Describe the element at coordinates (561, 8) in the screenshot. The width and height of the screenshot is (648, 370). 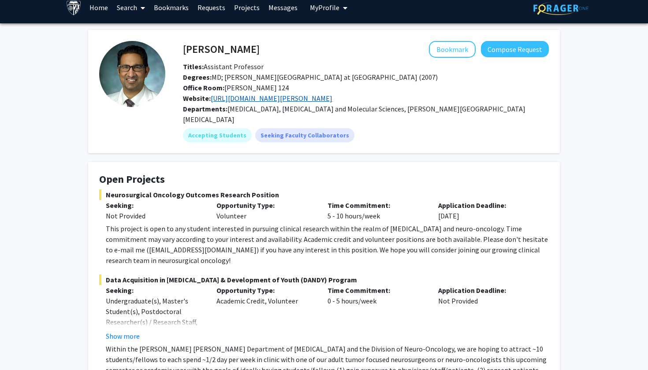
I see `img: ForagerOne Logo` at that location.